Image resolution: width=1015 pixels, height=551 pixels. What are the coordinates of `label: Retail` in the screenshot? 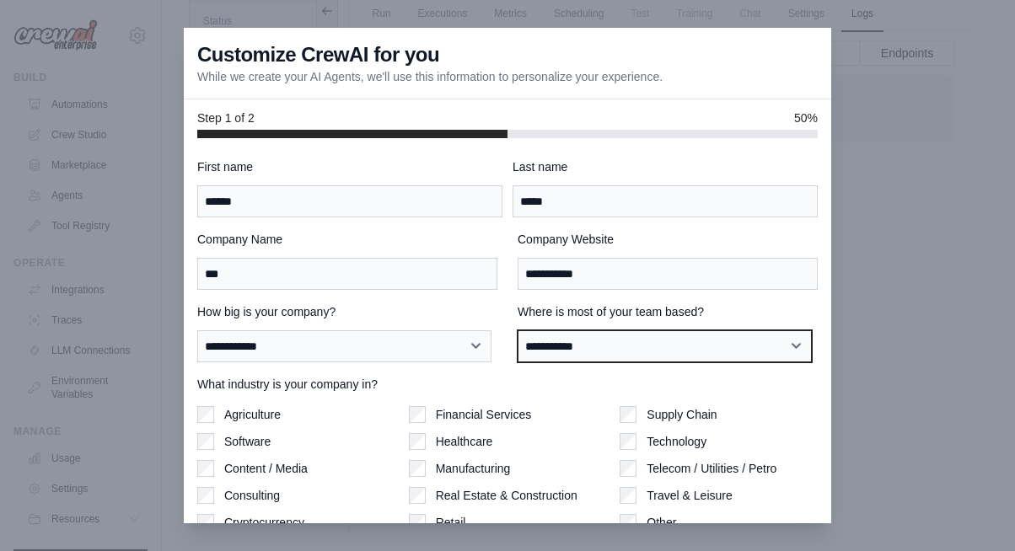 It's located at (451, 523).